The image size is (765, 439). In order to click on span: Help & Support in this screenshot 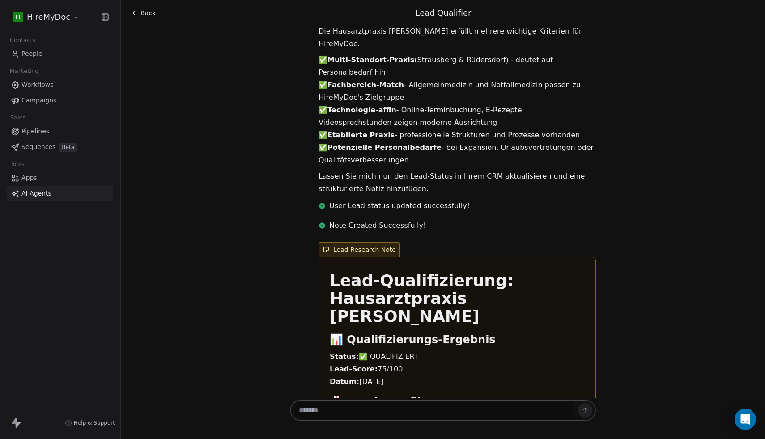, I will do `click(94, 423)`.